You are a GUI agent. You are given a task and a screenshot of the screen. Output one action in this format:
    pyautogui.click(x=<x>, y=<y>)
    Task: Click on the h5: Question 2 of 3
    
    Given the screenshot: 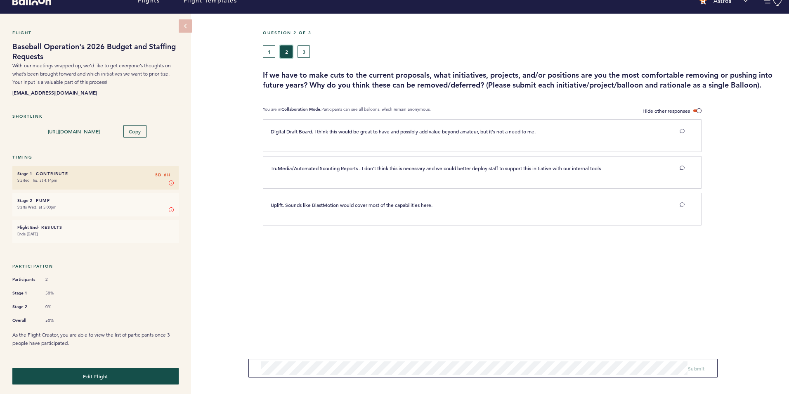 What is the action you would take?
    pyautogui.click(x=523, y=33)
    